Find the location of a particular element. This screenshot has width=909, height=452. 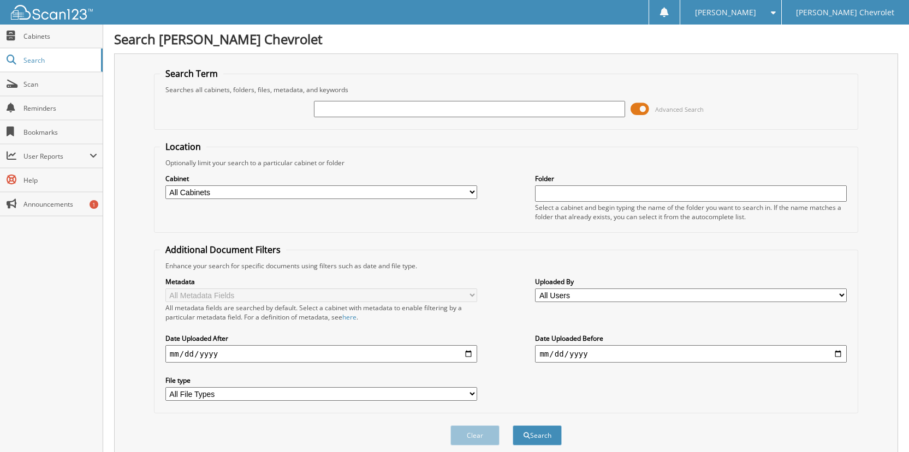

label: Metadata is located at coordinates (321, 282).